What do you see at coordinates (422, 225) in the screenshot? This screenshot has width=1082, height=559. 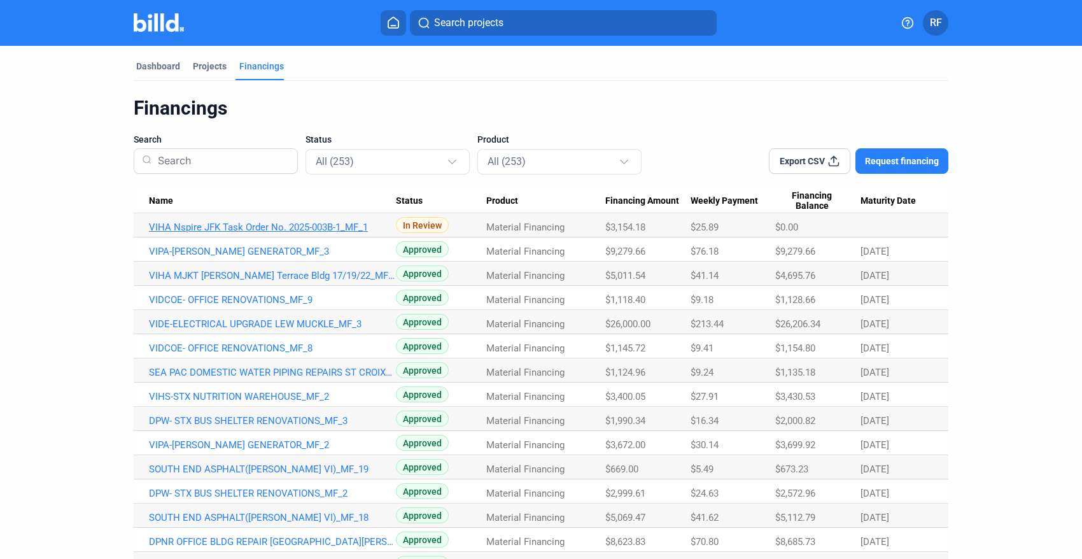 I see `span: In Review` at bounding box center [422, 225].